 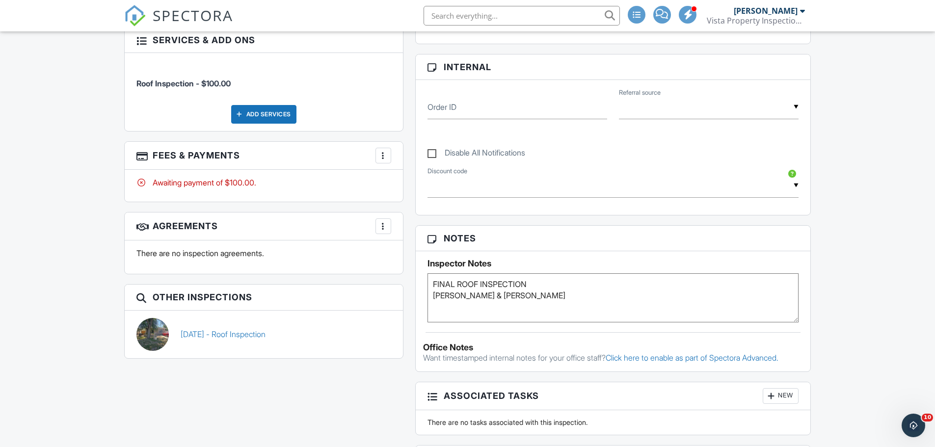 I want to click on div: Vista Property Inspections LLC., so click(x=756, y=21).